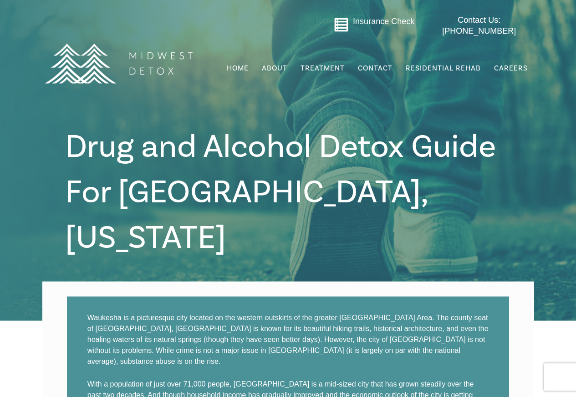 This screenshot has height=397, width=576. Describe the element at coordinates (511, 68) in the screenshot. I see `a: Careers` at that location.